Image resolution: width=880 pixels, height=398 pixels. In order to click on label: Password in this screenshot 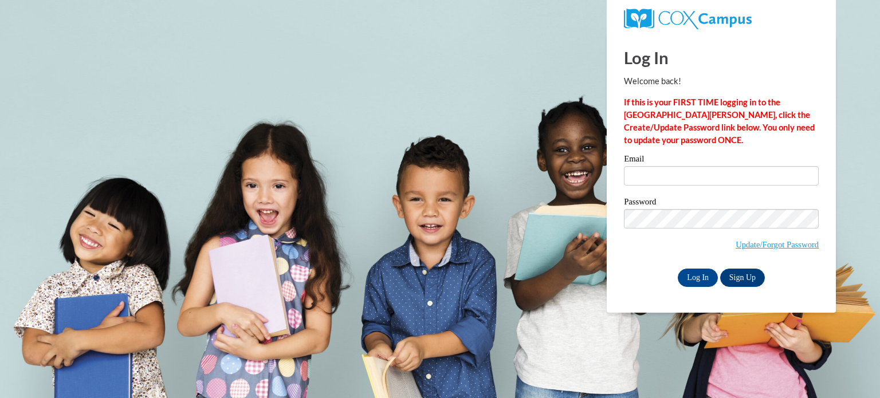, I will do `click(721, 203)`.